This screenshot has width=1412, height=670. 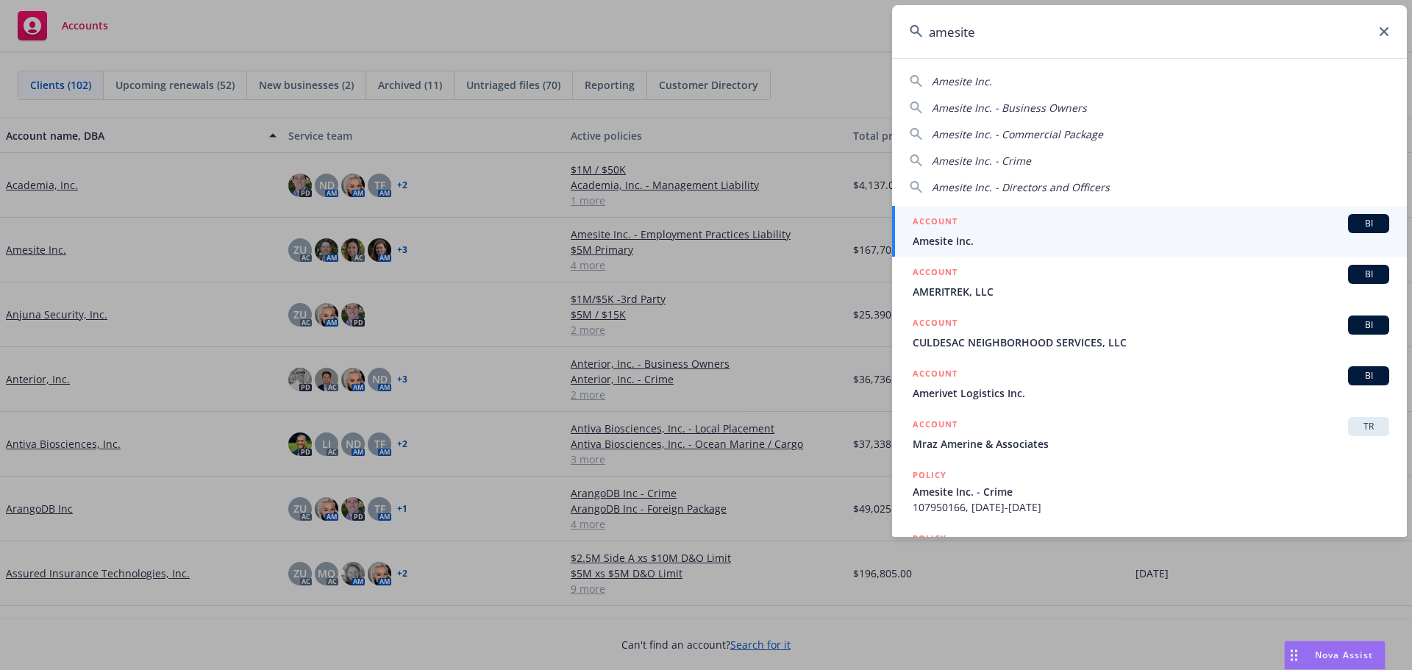 I want to click on a: ACCOUNTBIAmerivet Logistics Inc., so click(x=1149, y=383).